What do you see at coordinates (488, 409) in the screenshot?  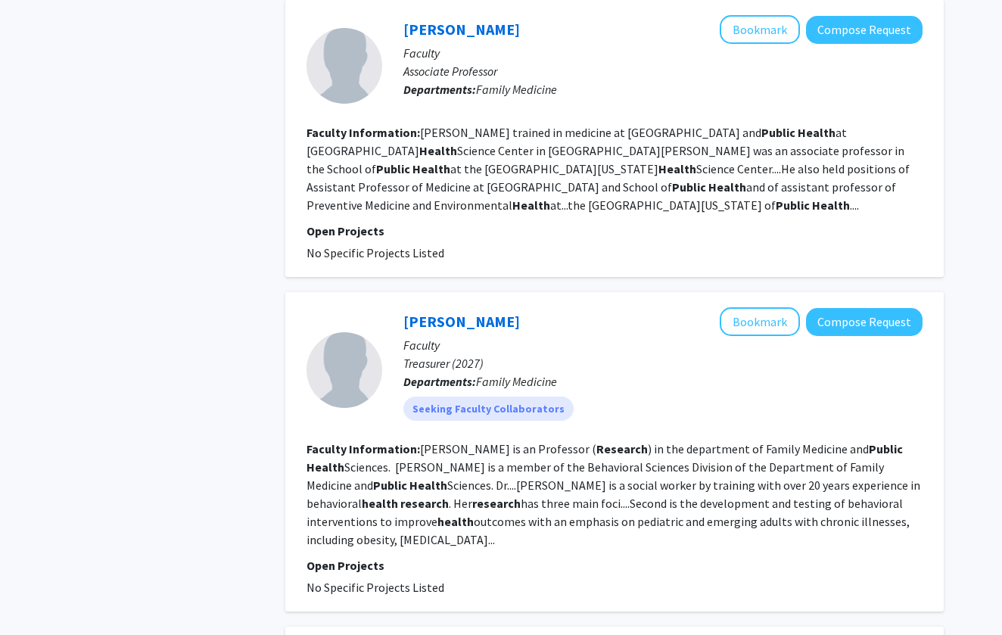 I see `mat-chip: Seeking Faculty Collaborators` at bounding box center [488, 409].